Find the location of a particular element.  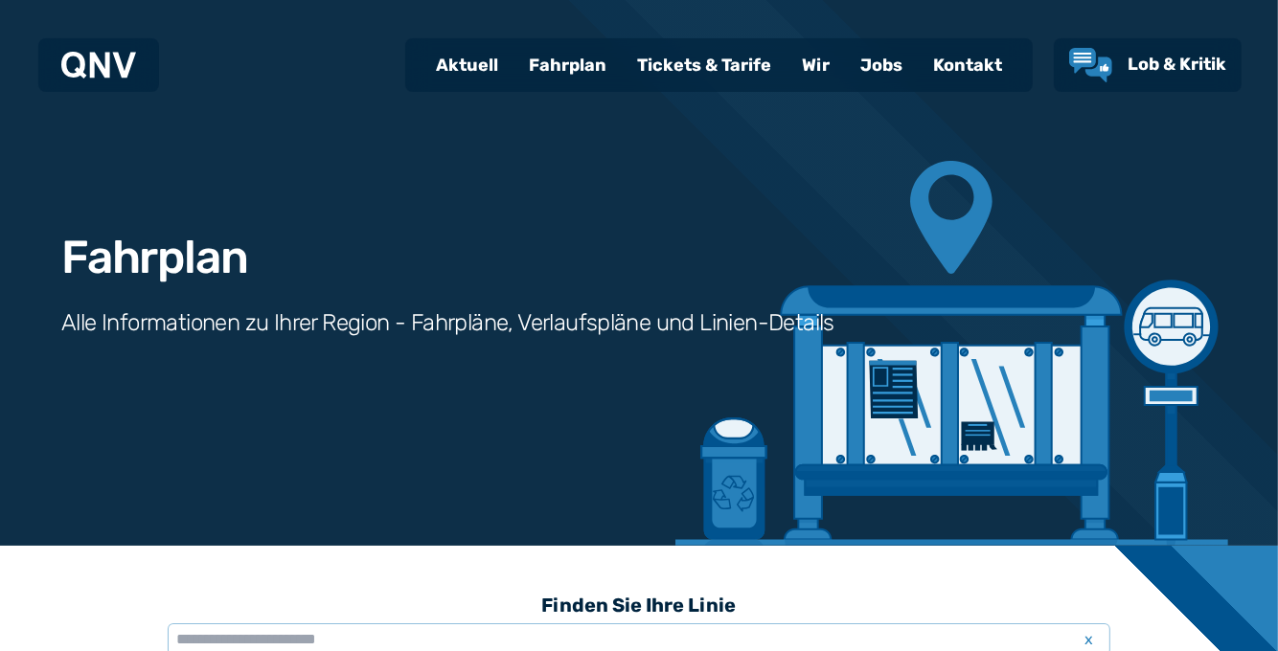

a: Lob & Kritik is located at coordinates (1148, 65).